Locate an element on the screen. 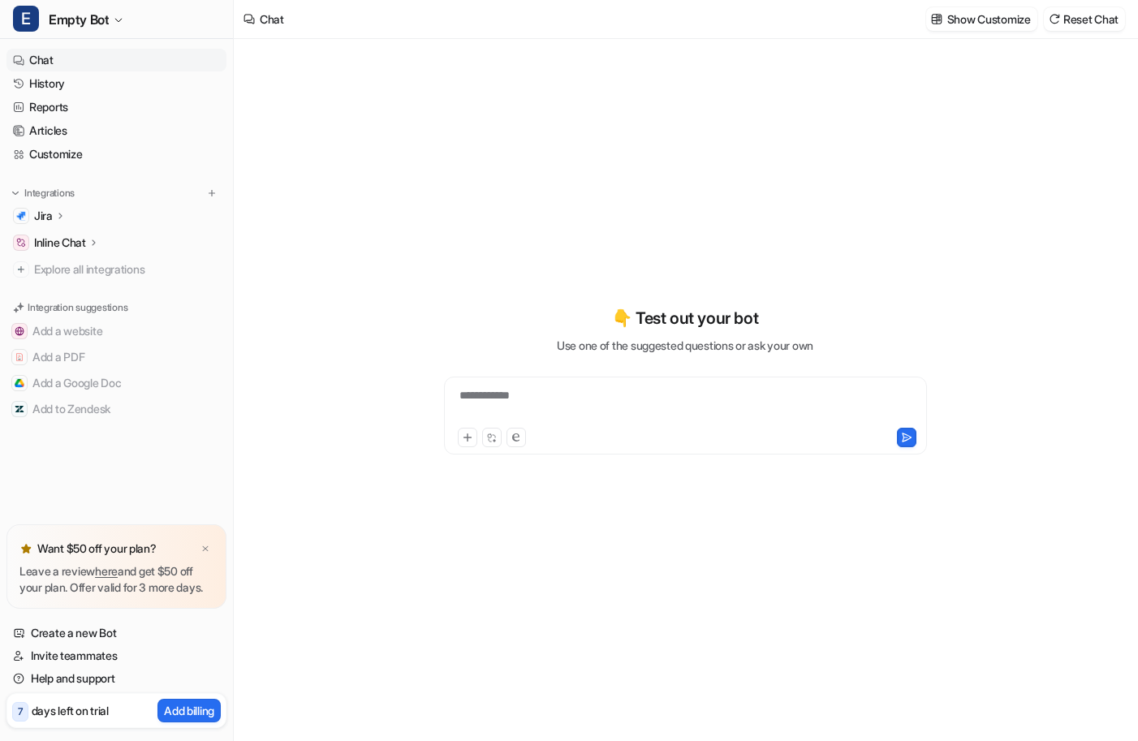 The image size is (1138, 741). p: Use one of the suggested questions or ask your own is located at coordinates (685, 345).